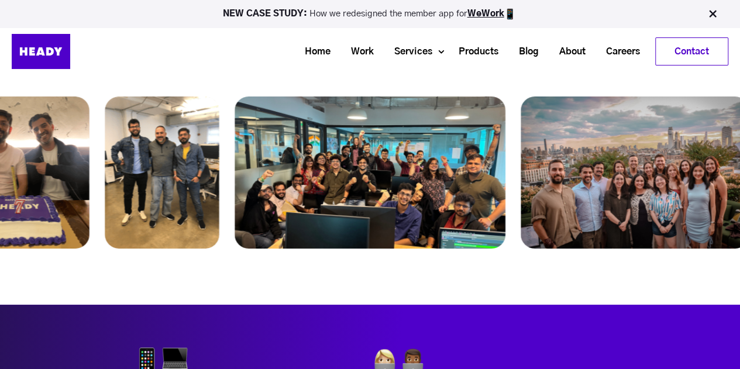 The width and height of the screenshot is (740, 369). I want to click on a: Work, so click(358, 51).